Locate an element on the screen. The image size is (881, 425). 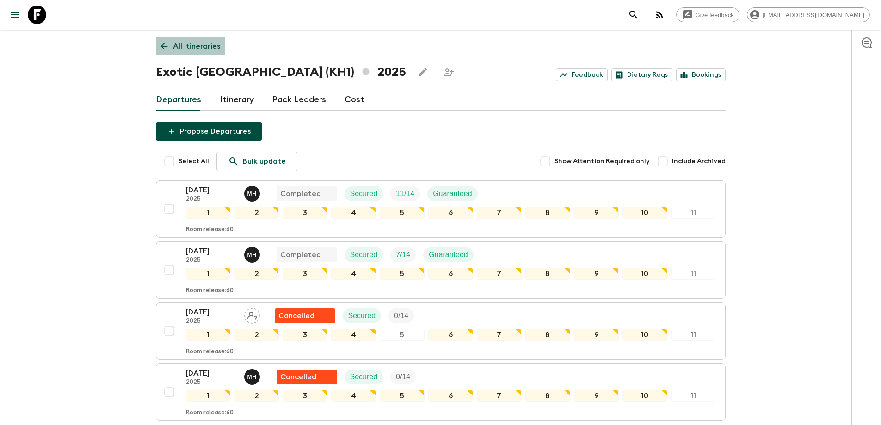
button: search adventures is located at coordinates (633, 15).